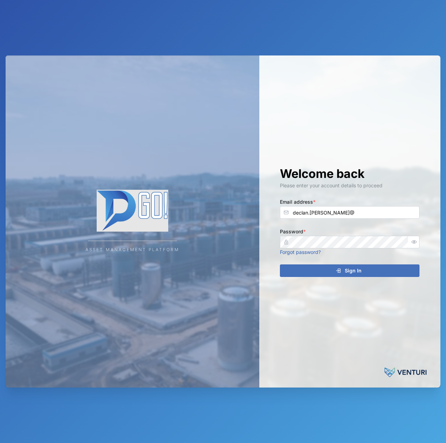  Describe the element at coordinates (297, 202) in the screenshot. I see `label: Email address` at that location.